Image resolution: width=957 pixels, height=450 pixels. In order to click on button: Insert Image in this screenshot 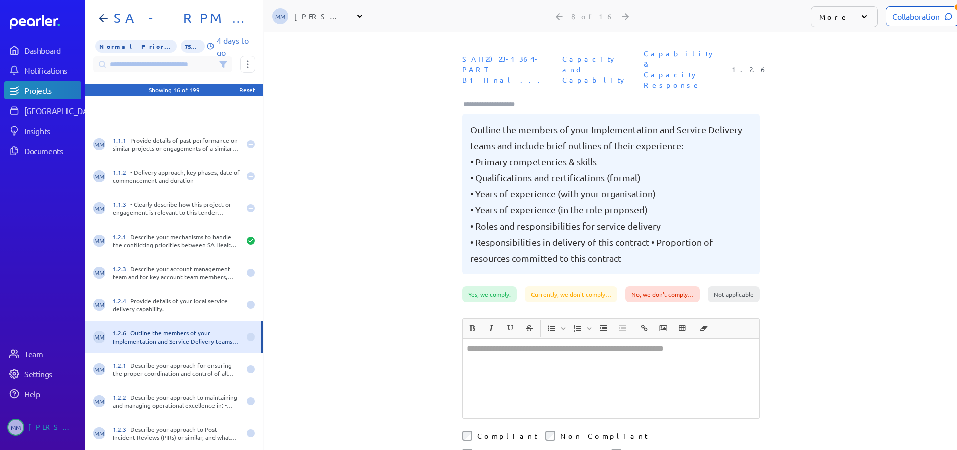, I will do `click(663, 329)`.